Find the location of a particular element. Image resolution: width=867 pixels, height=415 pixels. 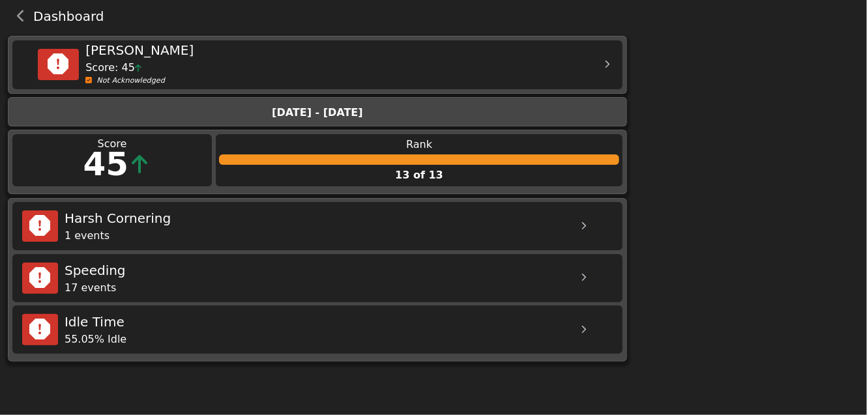

div: Score is located at coordinates (112, 144).